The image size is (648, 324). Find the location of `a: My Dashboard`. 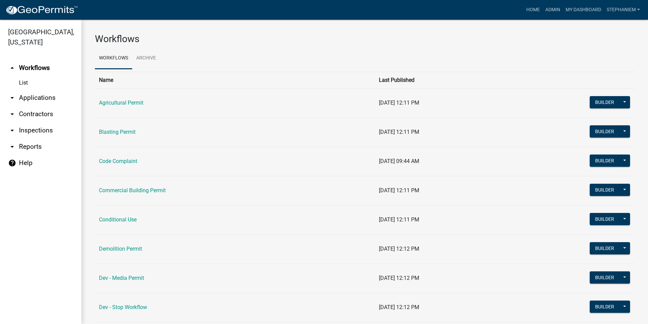

a: My Dashboard is located at coordinates (584, 10).